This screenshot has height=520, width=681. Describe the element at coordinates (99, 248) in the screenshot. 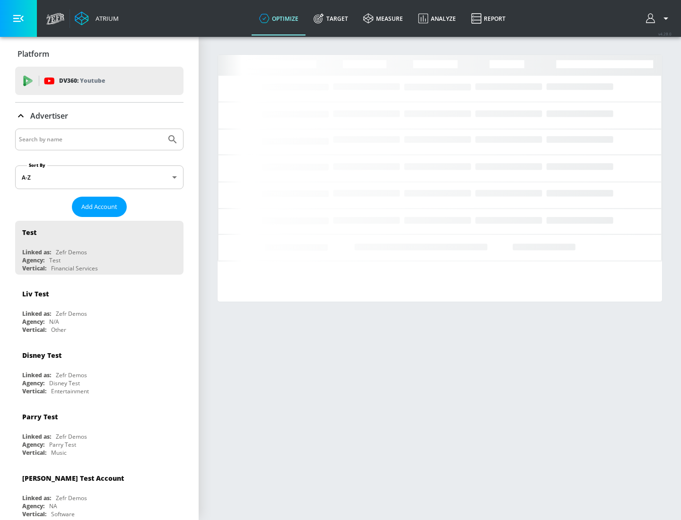

I see `div: TestLinked as:Zefr DemosAgency:TestVertical:Financial Services` at that location.